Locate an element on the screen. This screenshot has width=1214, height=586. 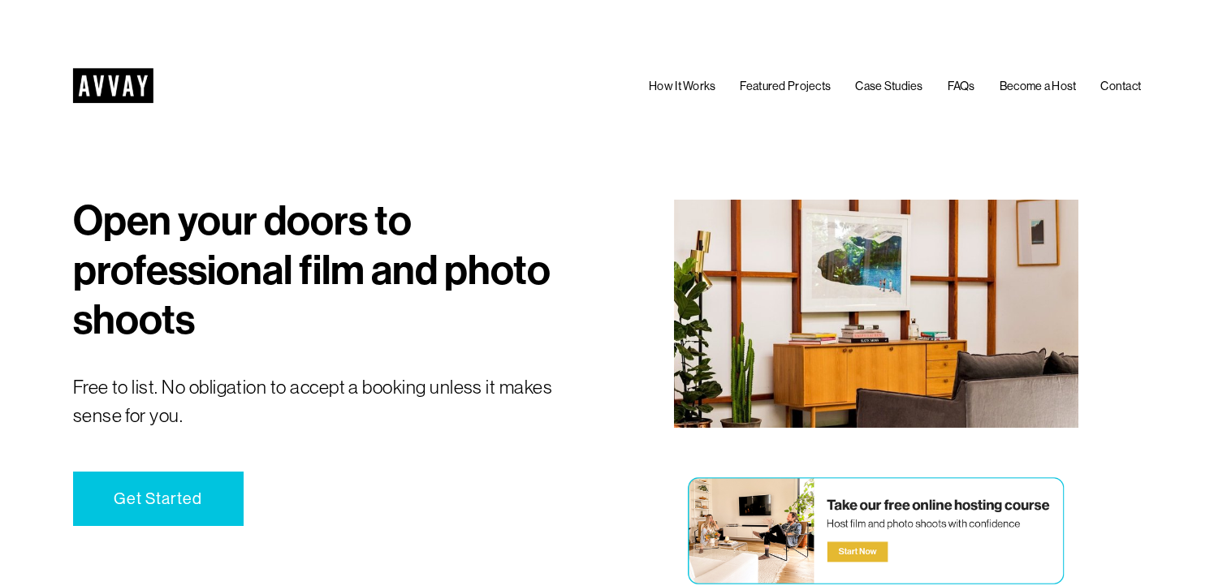
a: FAQs is located at coordinates (962, 86).